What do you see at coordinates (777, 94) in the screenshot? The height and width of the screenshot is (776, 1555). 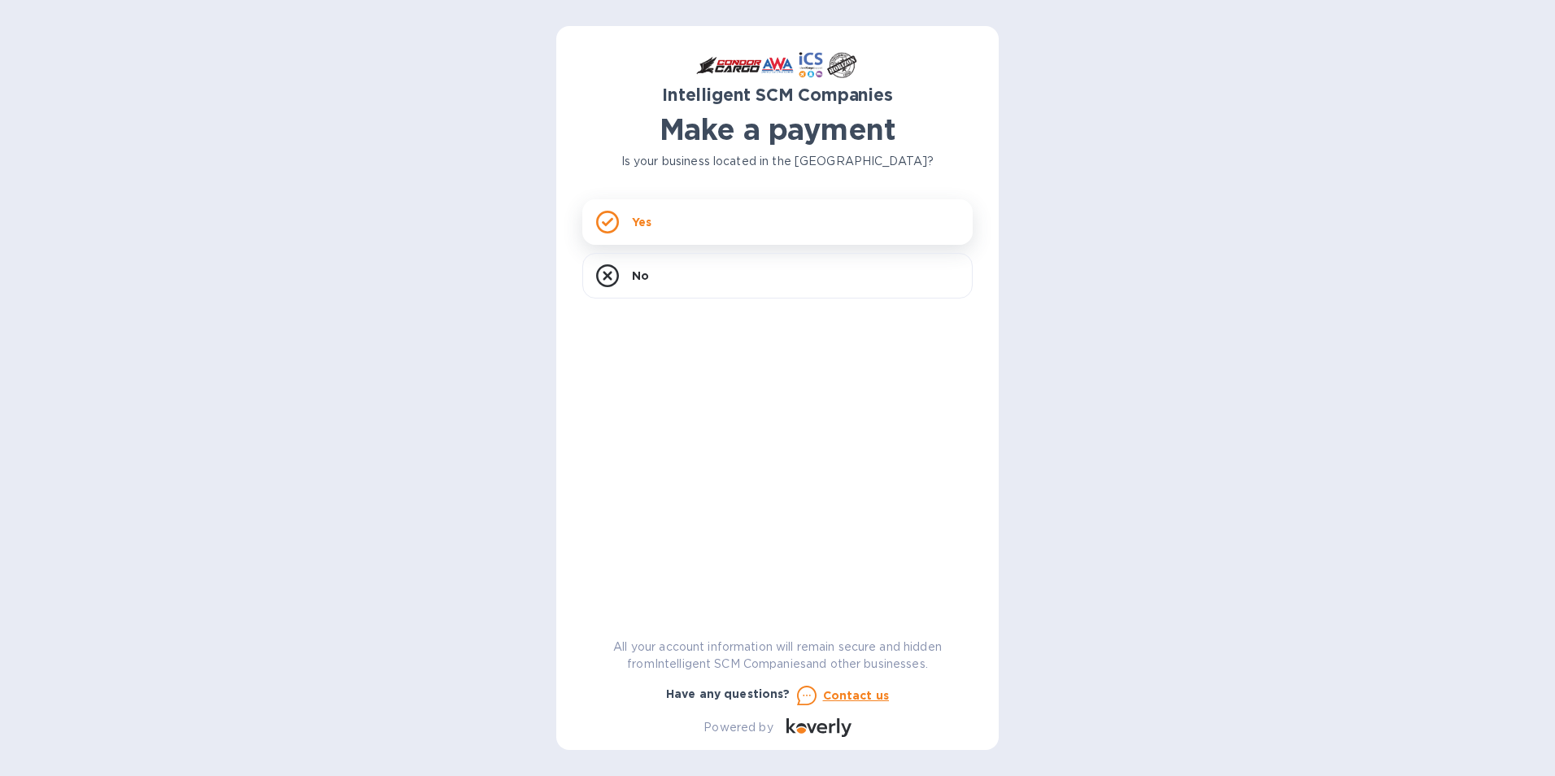 I see `b: Intelligent SCM Companies` at bounding box center [777, 94].